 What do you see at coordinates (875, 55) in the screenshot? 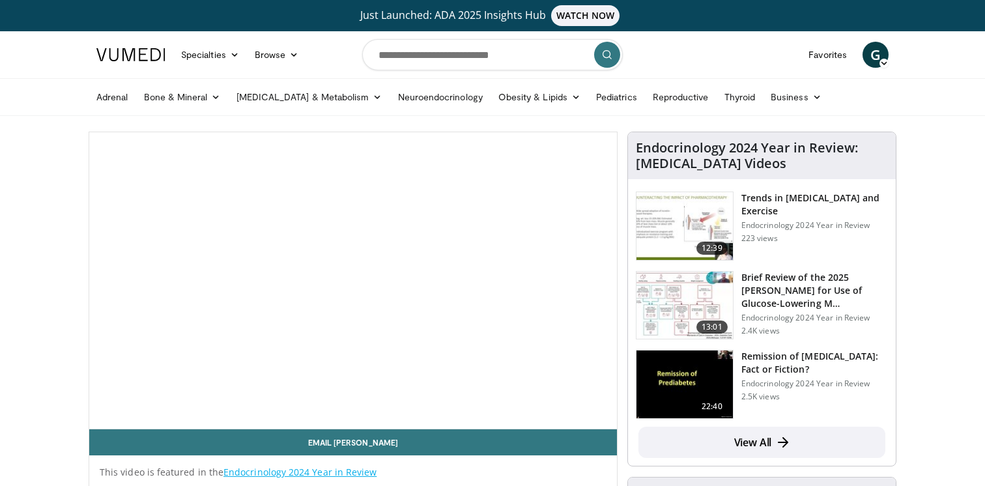
I see `span: G` at bounding box center [875, 55].